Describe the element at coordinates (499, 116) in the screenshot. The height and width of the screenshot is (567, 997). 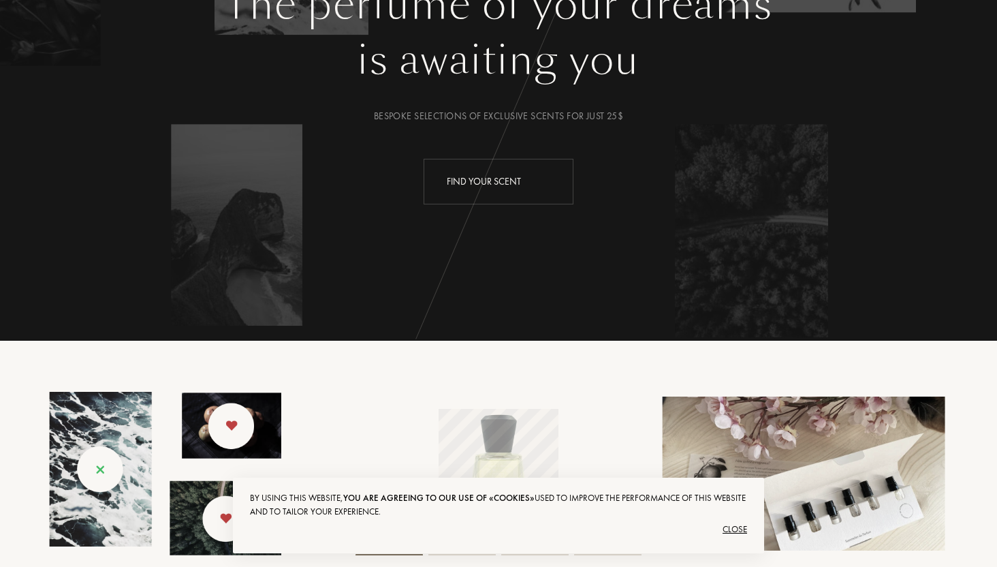
I see `div: Bespoke selections of exclusive scents for just 25$` at that location.